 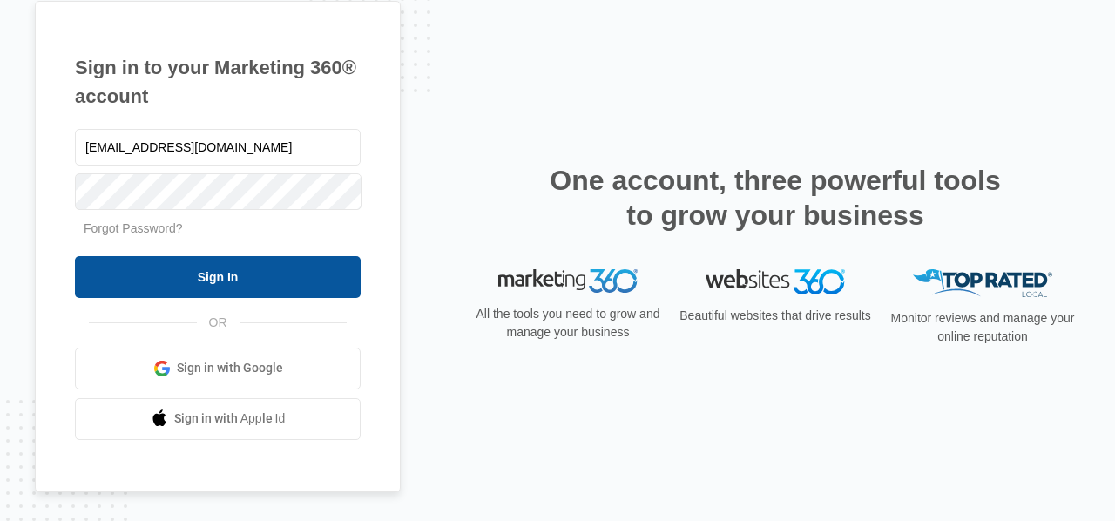 I want to click on p: Beautiful websites that drive results, so click(x=776, y=315).